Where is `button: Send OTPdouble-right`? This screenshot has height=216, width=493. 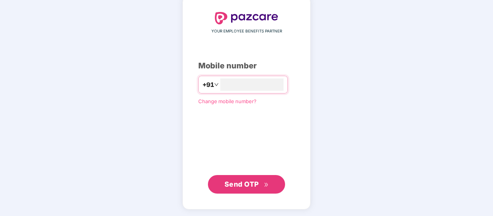 button: Send OTPdouble-right is located at coordinates (247, 184).